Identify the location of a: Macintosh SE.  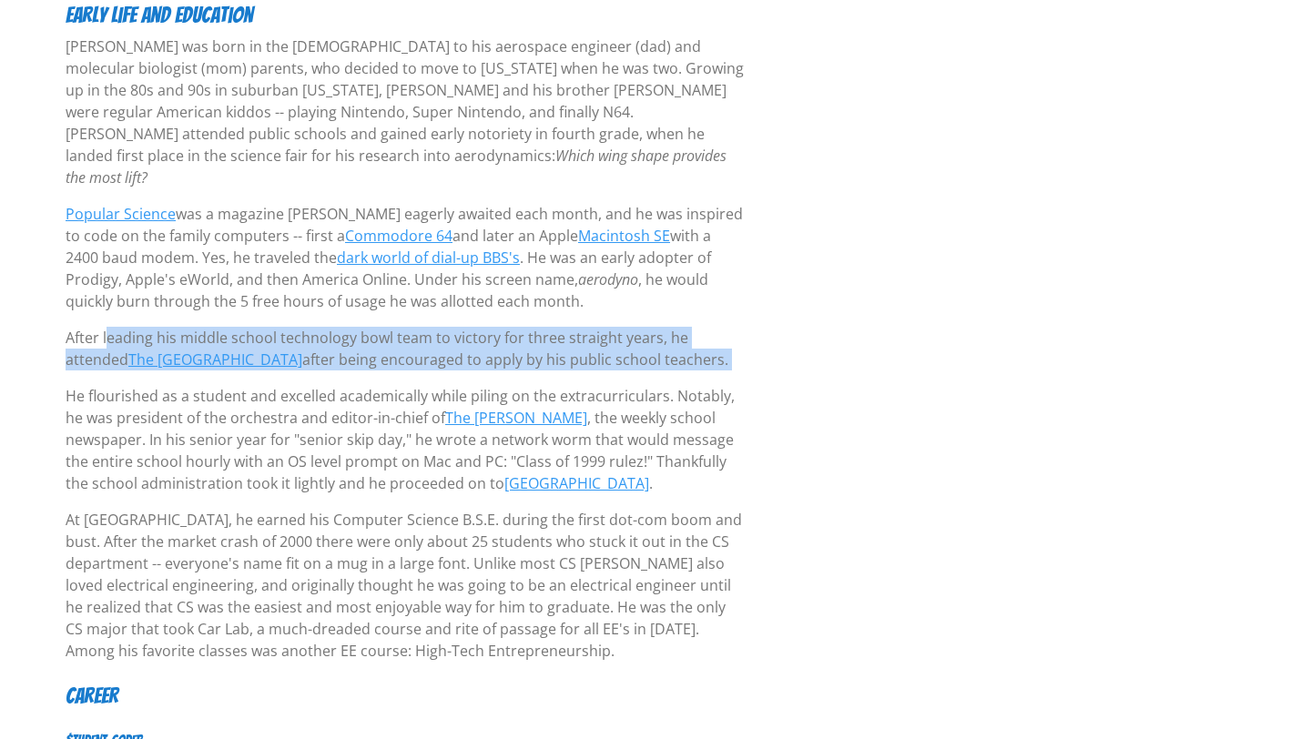
(624, 236).